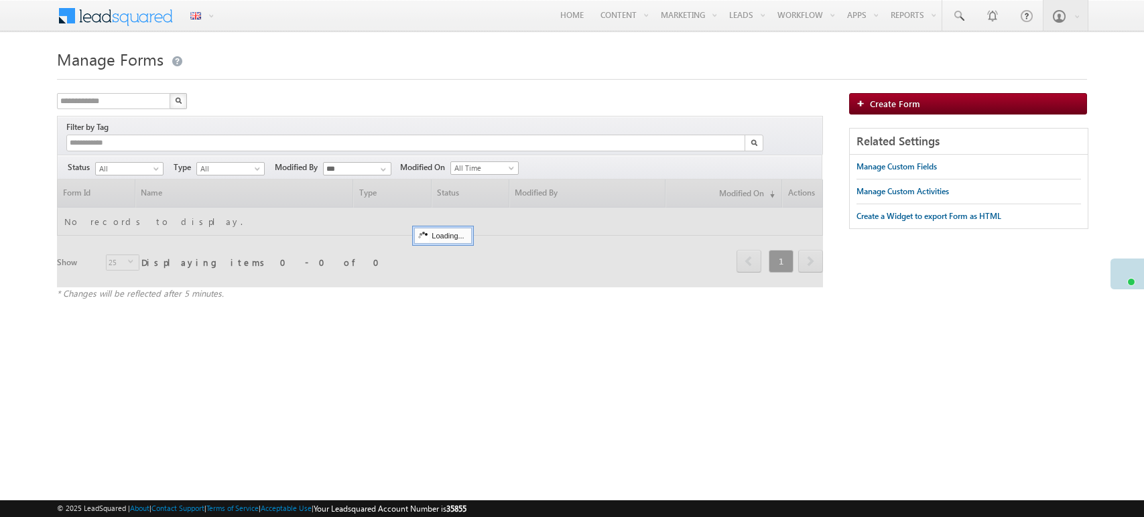 This screenshot has height=517, width=1144. I want to click on div: Manage Custom Activities, so click(903, 192).